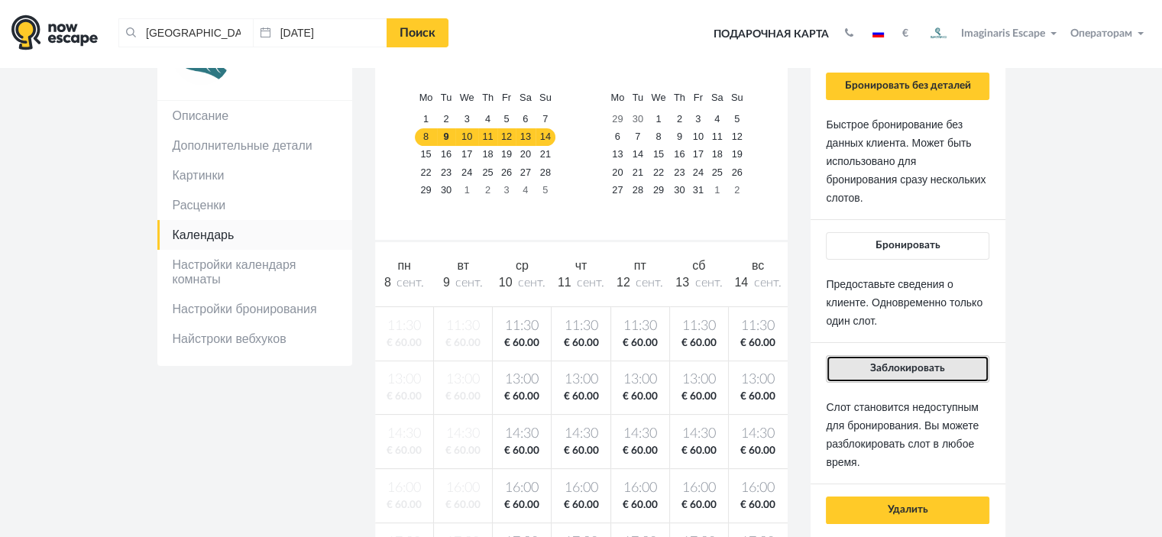  Describe the element at coordinates (878, 34) in the screenshot. I see `img: ru.jpg` at that location.